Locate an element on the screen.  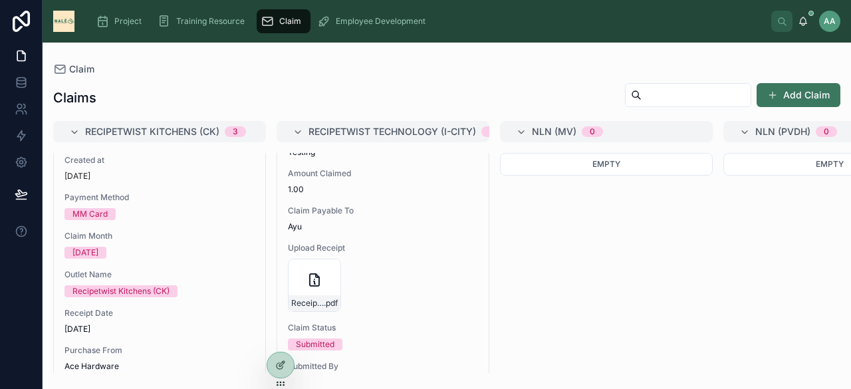
span: Receipt-(75) is located at coordinates (307, 303).